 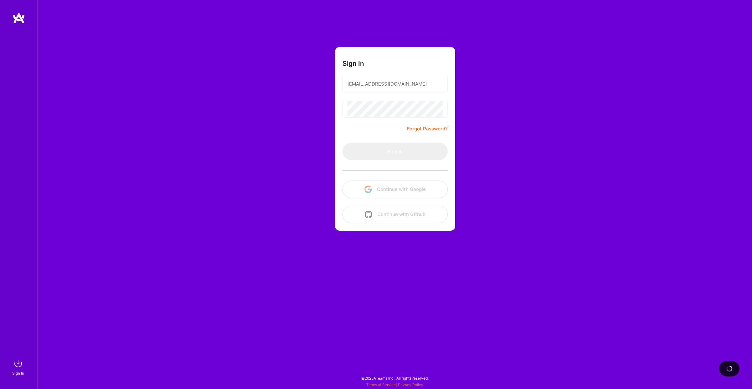 I want to click on img: logo, so click(x=19, y=18).